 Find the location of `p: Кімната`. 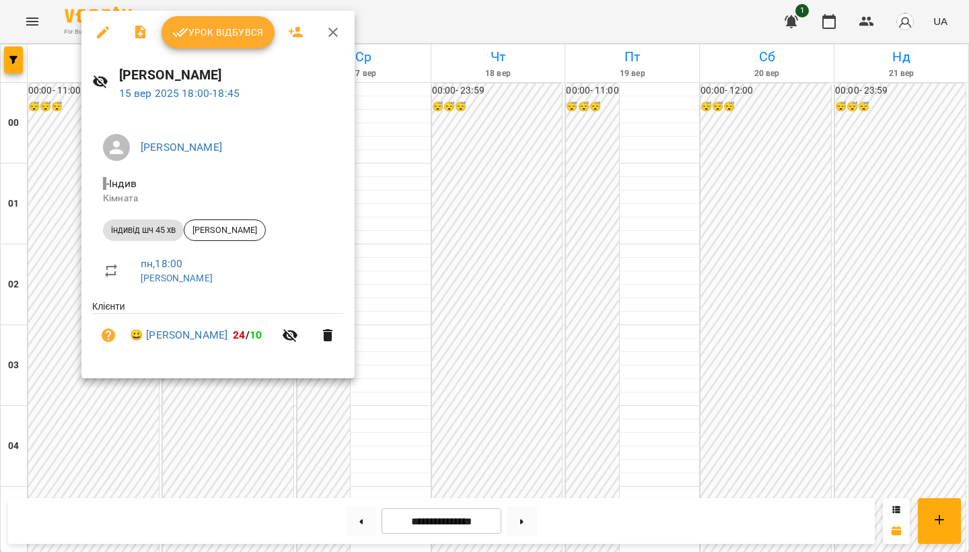

p: Кімната is located at coordinates (218, 198).